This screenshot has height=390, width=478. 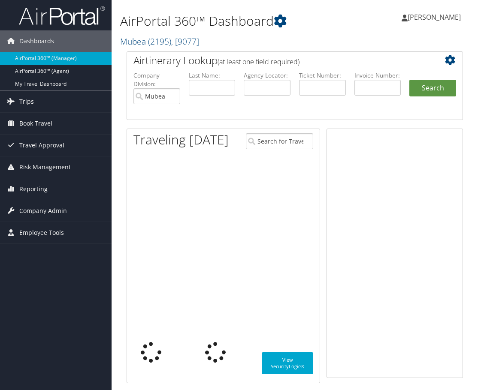 I want to click on button: Search, so click(x=432, y=88).